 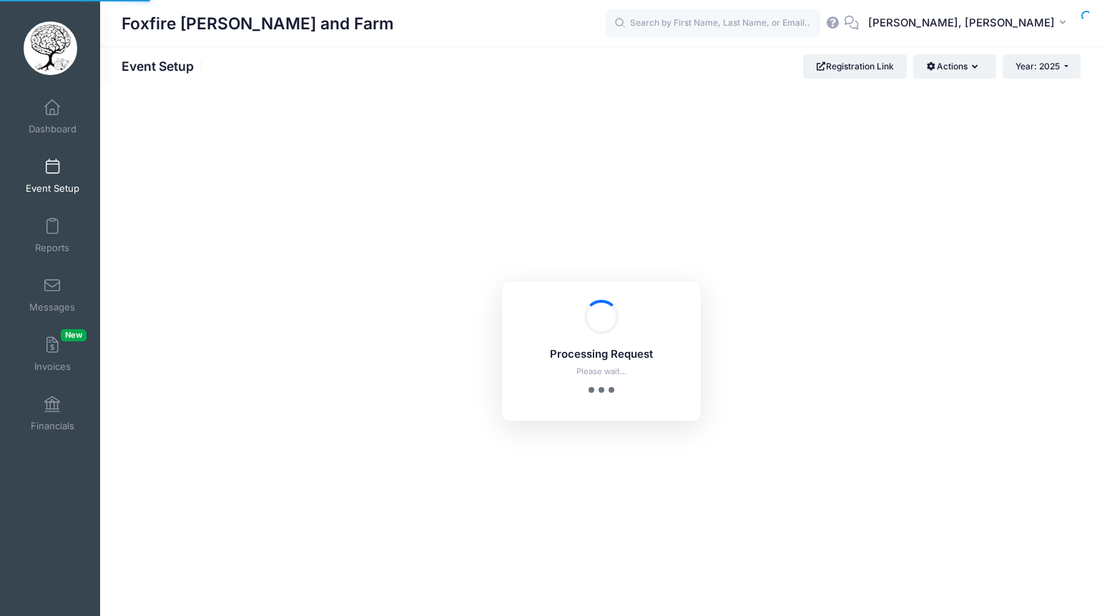 What do you see at coordinates (52, 307) in the screenshot?
I see `span: Messages` at bounding box center [52, 307].